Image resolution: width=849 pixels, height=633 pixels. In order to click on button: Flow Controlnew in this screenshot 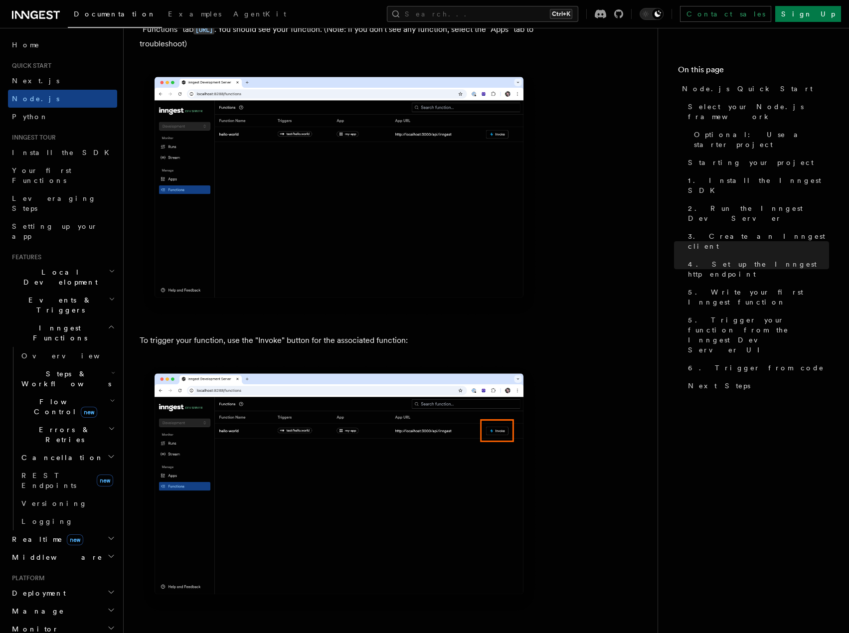, I will do `click(67, 407)`.